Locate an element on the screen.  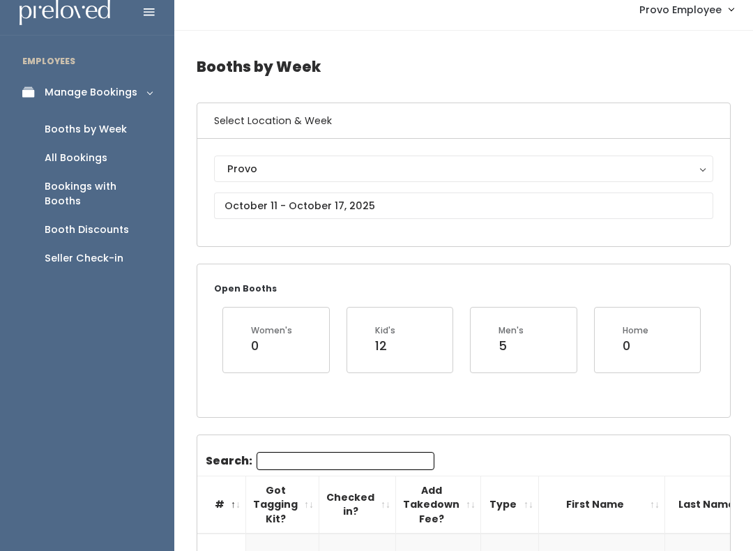
label: Search: is located at coordinates (320, 462).